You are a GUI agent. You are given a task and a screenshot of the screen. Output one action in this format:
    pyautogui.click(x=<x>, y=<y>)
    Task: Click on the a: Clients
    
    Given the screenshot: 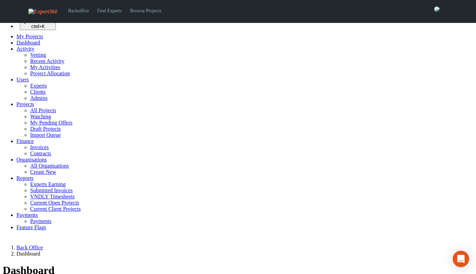 What is the action you would take?
    pyautogui.click(x=38, y=92)
    